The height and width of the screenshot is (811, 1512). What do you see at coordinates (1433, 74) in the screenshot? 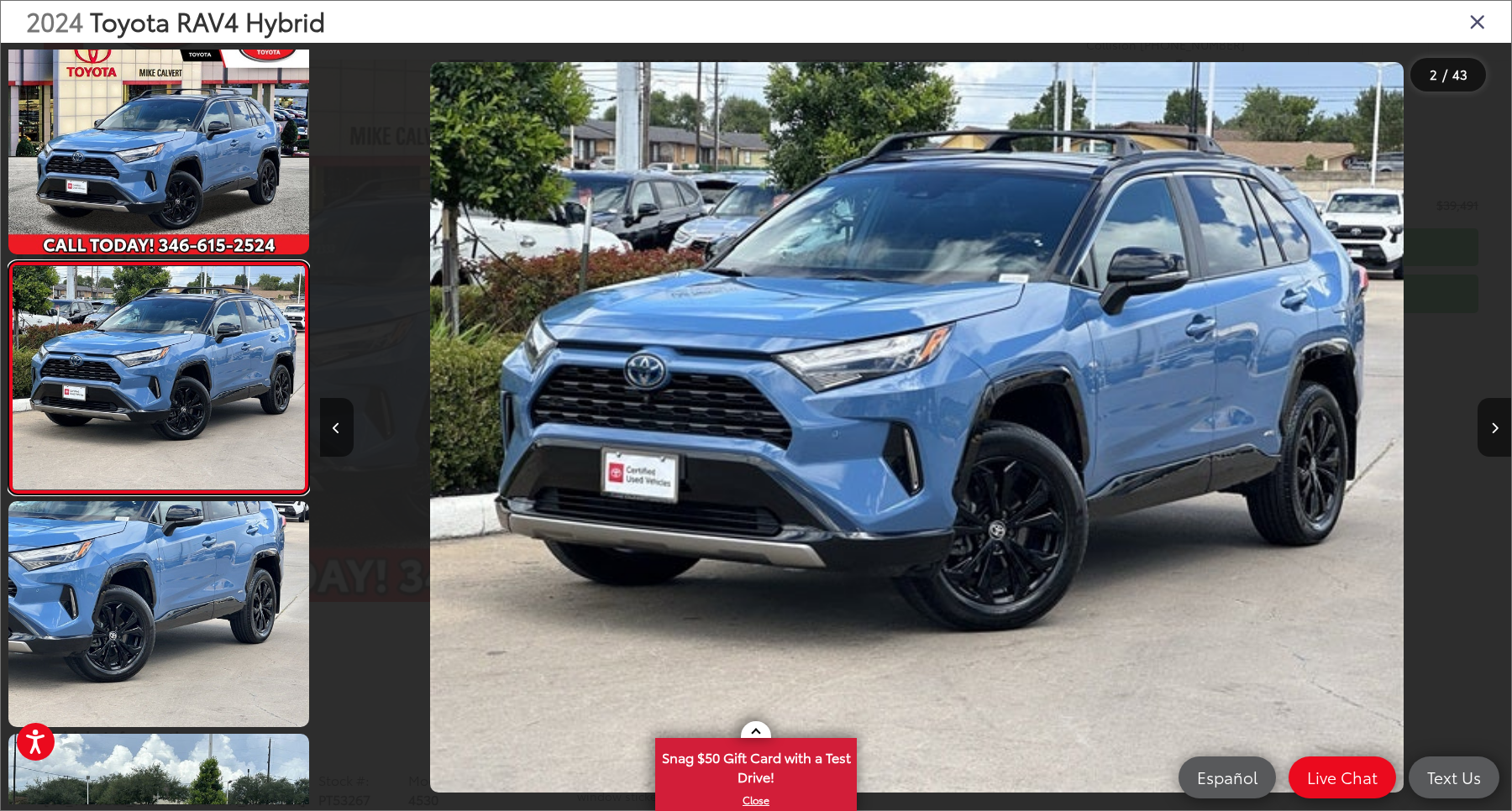
I see `span: 2` at bounding box center [1433, 74].